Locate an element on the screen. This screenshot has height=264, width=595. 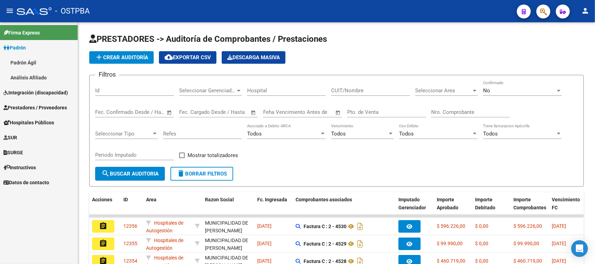
span: 12354 is located at coordinates (130, 261).